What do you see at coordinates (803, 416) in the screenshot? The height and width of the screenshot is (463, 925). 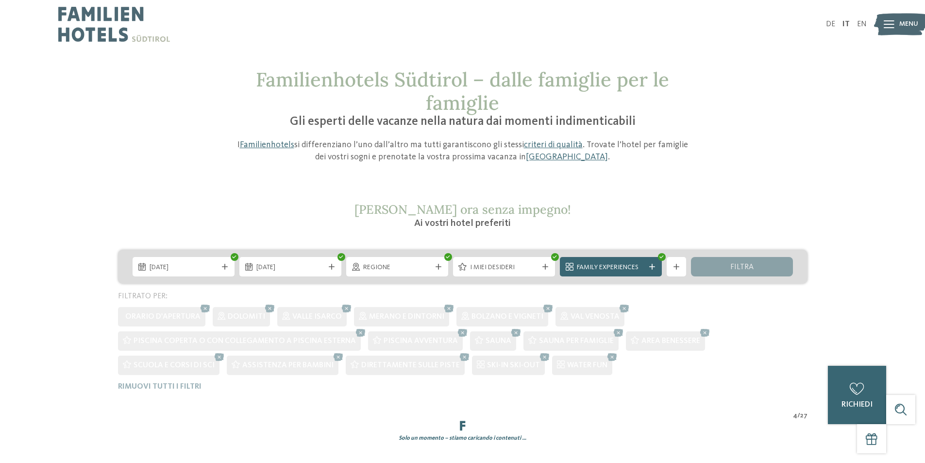 I see `span: 27` at bounding box center [803, 416].